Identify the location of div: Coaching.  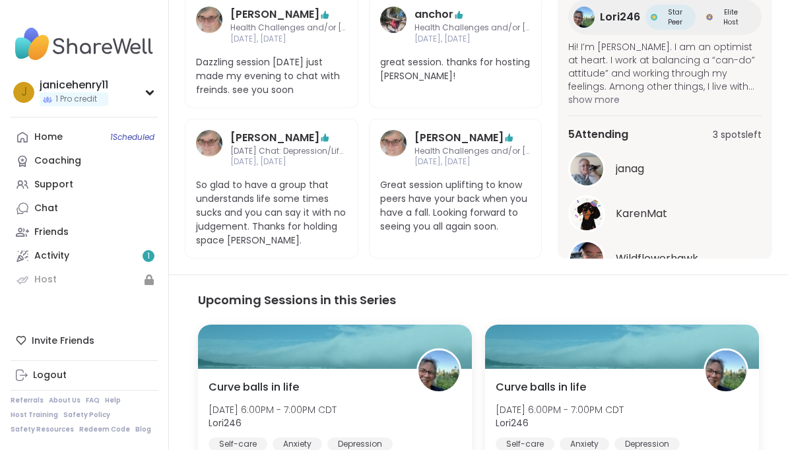
(57, 161).